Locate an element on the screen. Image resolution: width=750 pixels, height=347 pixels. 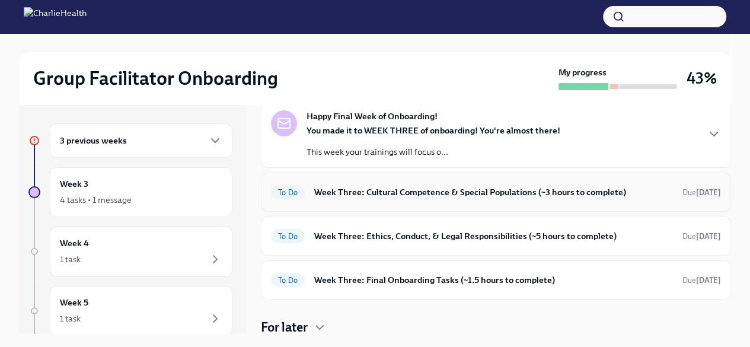
strong: Happy Final Week of Onboarding! is located at coordinates (372, 116).